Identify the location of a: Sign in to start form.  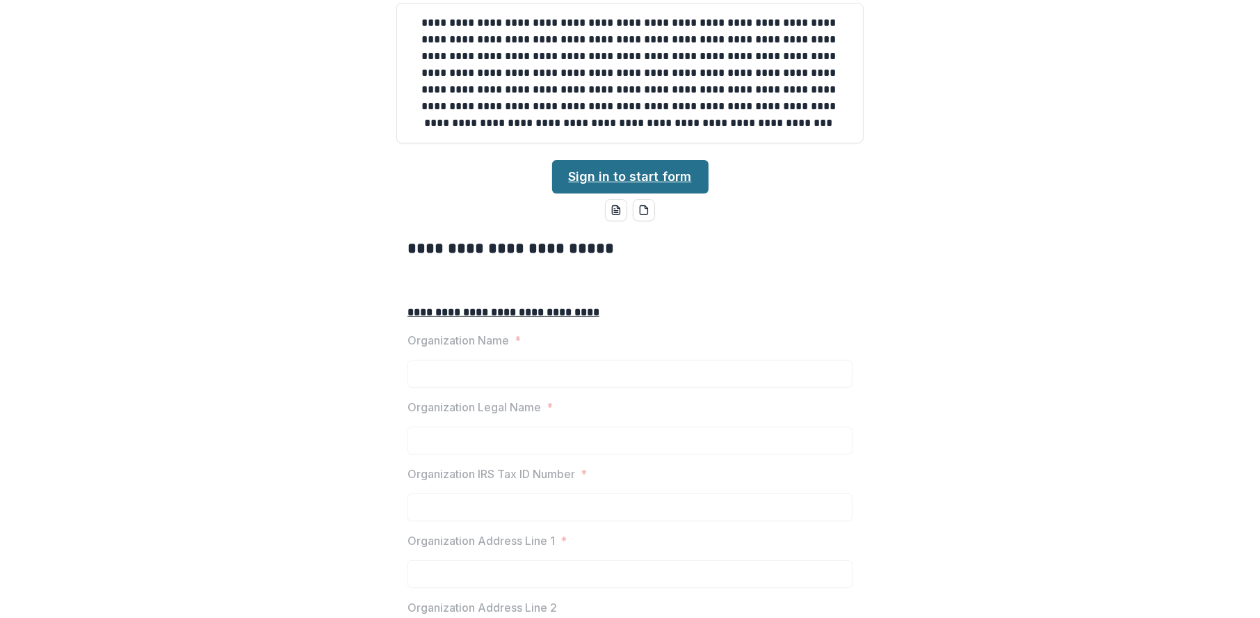
(630, 177).